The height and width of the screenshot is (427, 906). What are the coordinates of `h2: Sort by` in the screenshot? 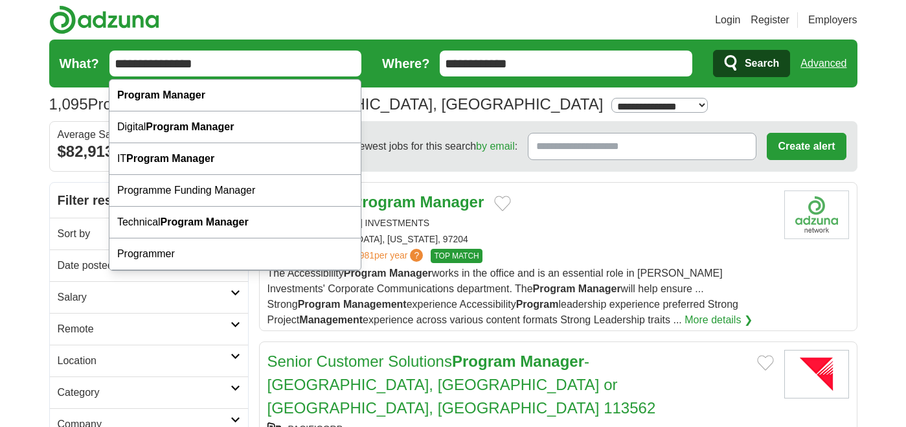 It's located at (144, 234).